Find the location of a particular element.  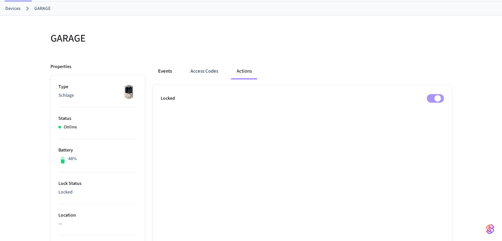

p: Status is located at coordinates (98, 119).